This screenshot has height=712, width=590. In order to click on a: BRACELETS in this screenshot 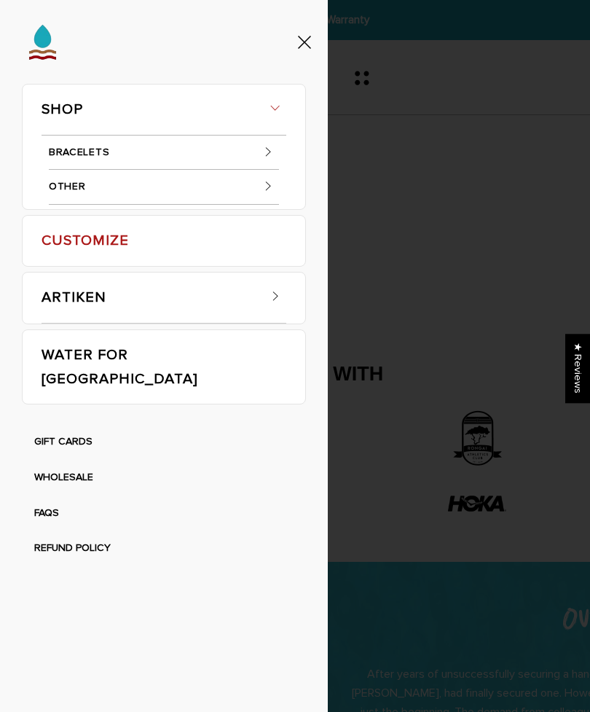, I will do `click(164, 153)`.